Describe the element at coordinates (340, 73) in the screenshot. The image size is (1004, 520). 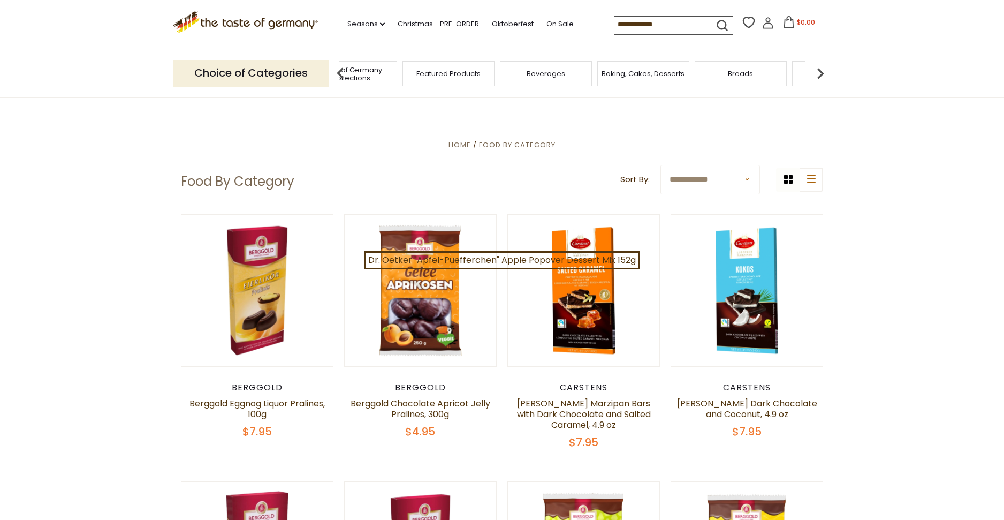
I see `img: previous arrow` at that location.